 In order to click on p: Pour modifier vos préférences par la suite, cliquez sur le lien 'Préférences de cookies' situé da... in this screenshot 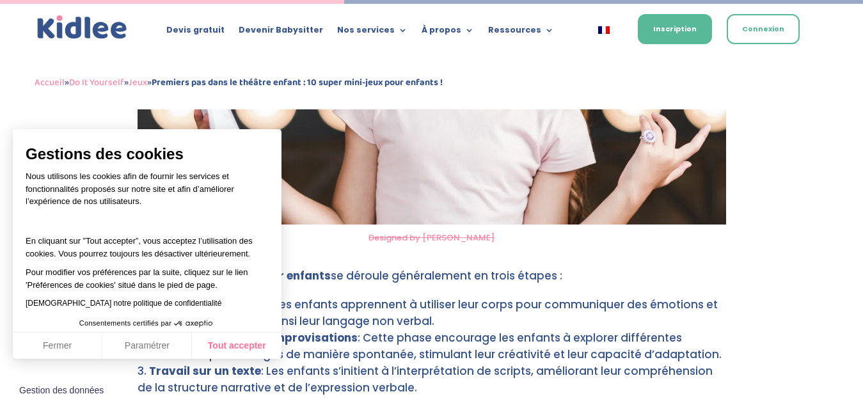, I will do `click(147, 278)`.